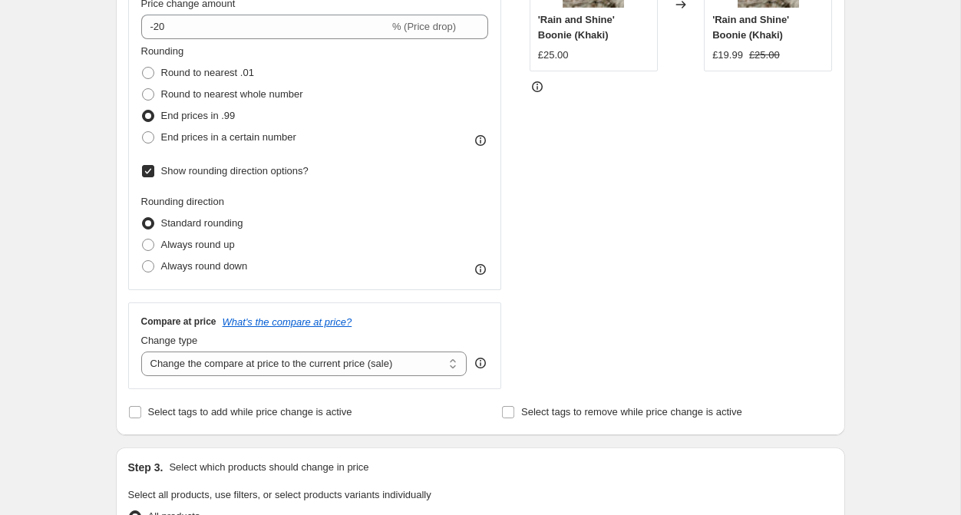 This screenshot has height=515, width=961. I want to click on span: End prices in a certain number, so click(229, 137).